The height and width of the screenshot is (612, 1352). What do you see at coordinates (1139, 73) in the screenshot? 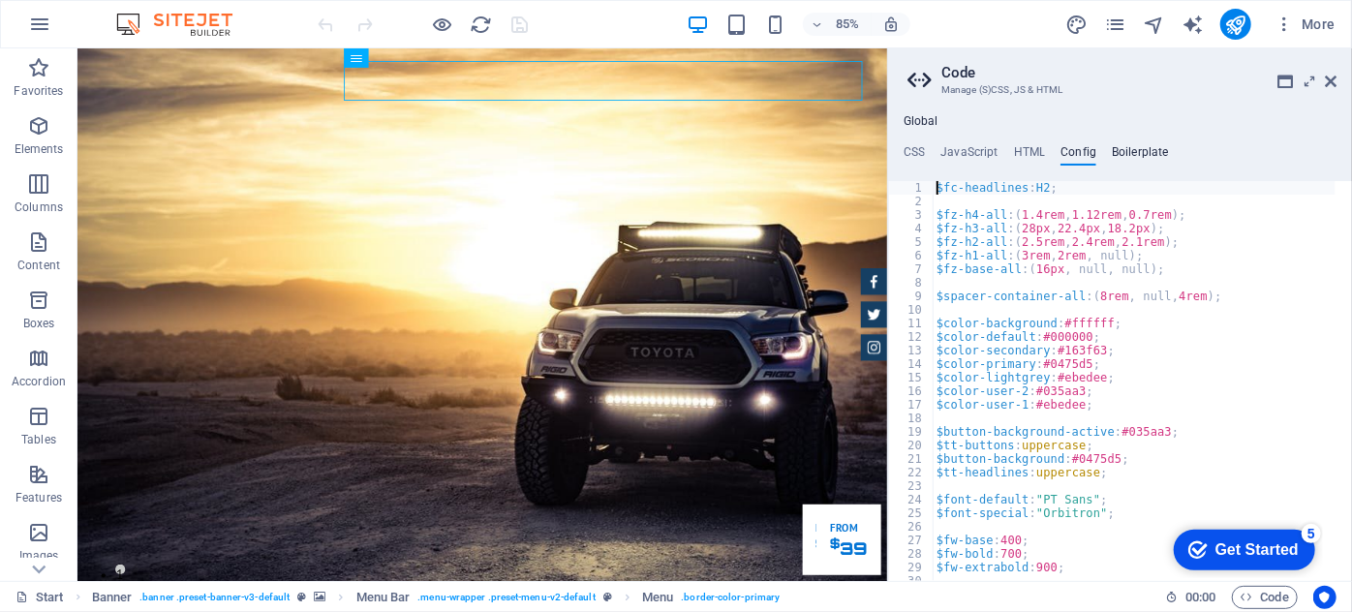
I see `h2: Code` at bounding box center [1139, 73].